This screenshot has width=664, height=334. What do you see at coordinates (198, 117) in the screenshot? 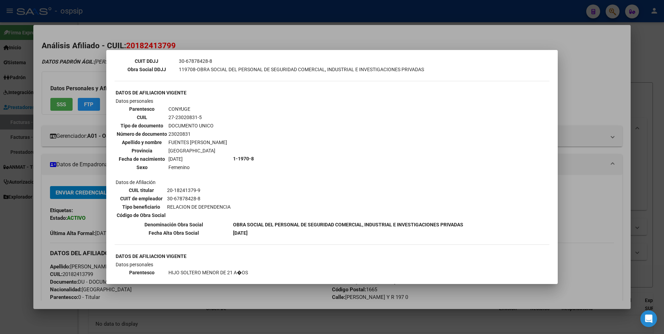
I see `td: 27-23020831-5` at bounding box center [198, 117].